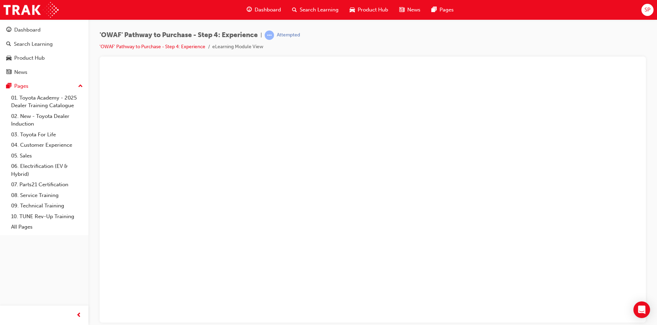  I want to click on span: SP, so click(647, 10).